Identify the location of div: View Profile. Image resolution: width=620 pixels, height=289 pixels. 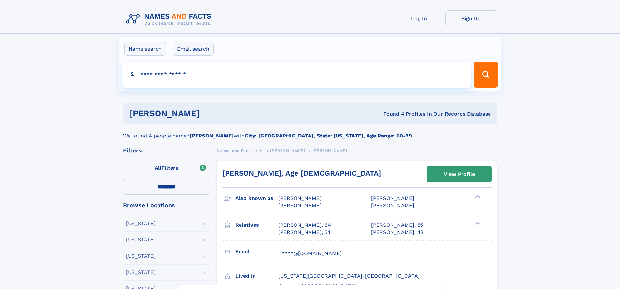
(459, 174).